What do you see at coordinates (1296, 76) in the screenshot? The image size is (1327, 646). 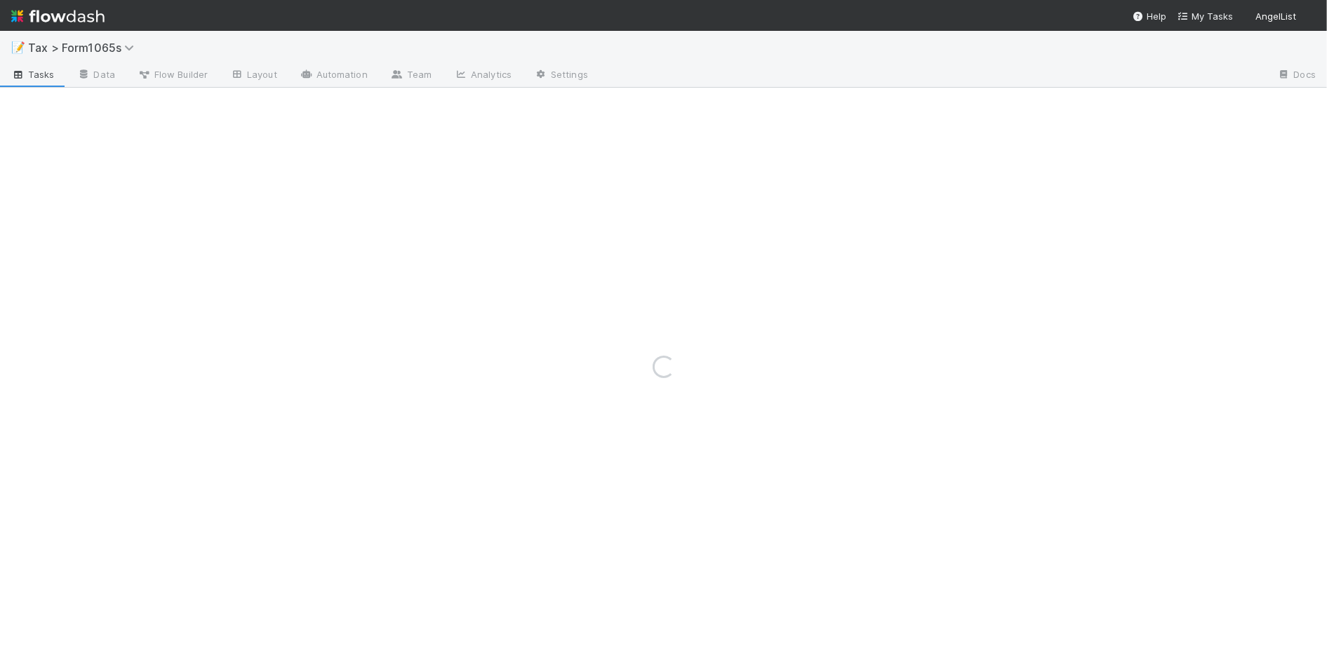 I see `a: Docs` at bounding box center [1296, 76].